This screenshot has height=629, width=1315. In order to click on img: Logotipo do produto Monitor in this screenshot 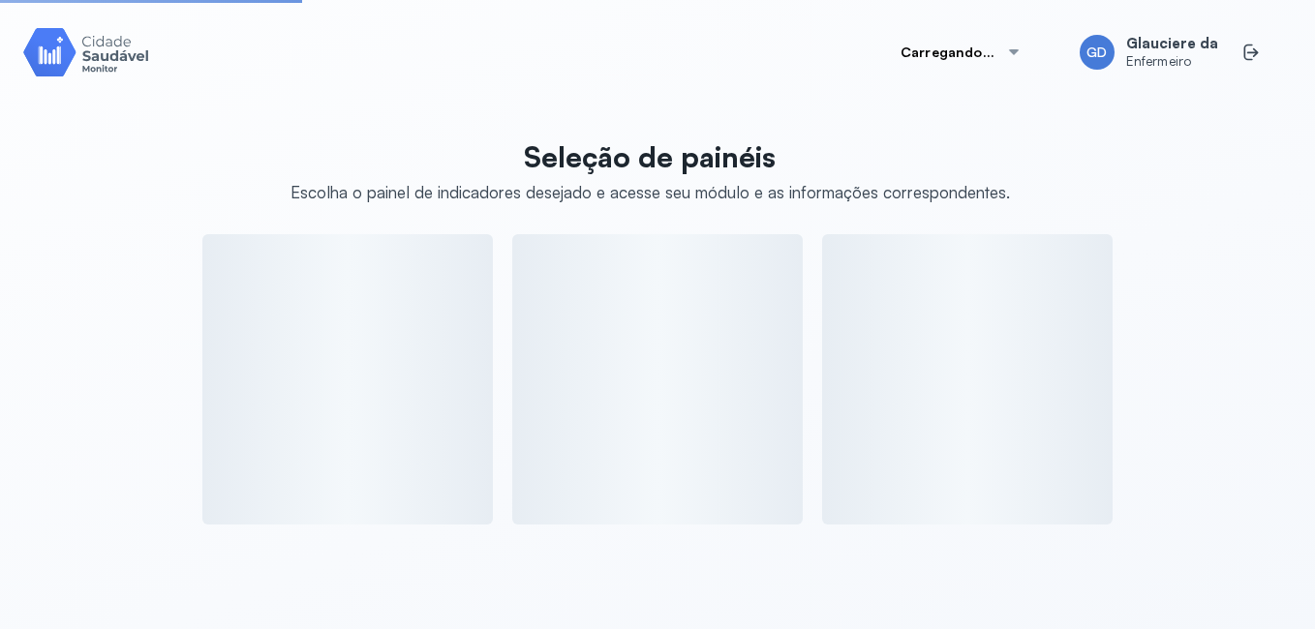, I will do `click(86, 51)`.